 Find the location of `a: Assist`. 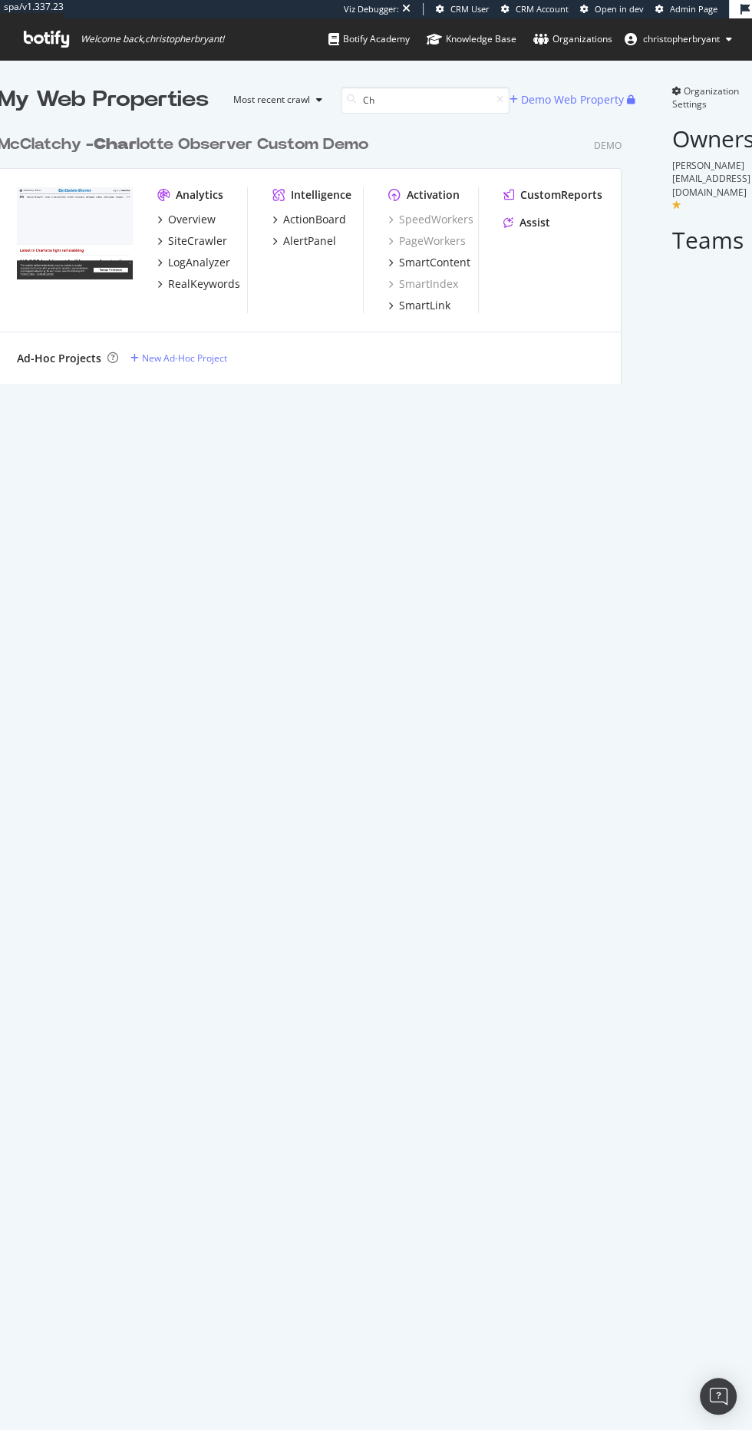

a: Assist is located at coordinates (527, 223).